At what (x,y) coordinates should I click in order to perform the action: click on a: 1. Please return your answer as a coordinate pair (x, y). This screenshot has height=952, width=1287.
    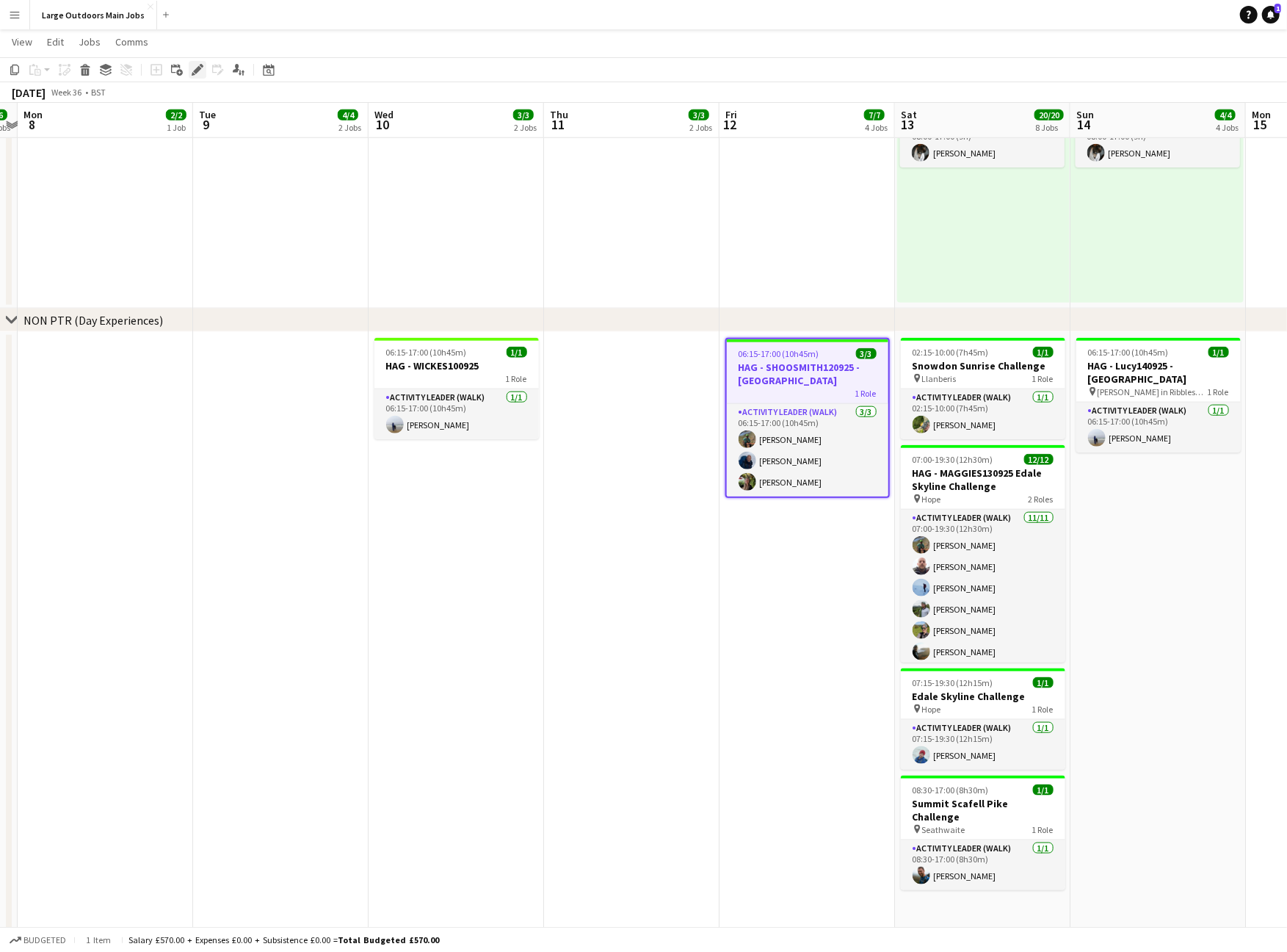
    Looking at the image, I should click on (1271, 14).